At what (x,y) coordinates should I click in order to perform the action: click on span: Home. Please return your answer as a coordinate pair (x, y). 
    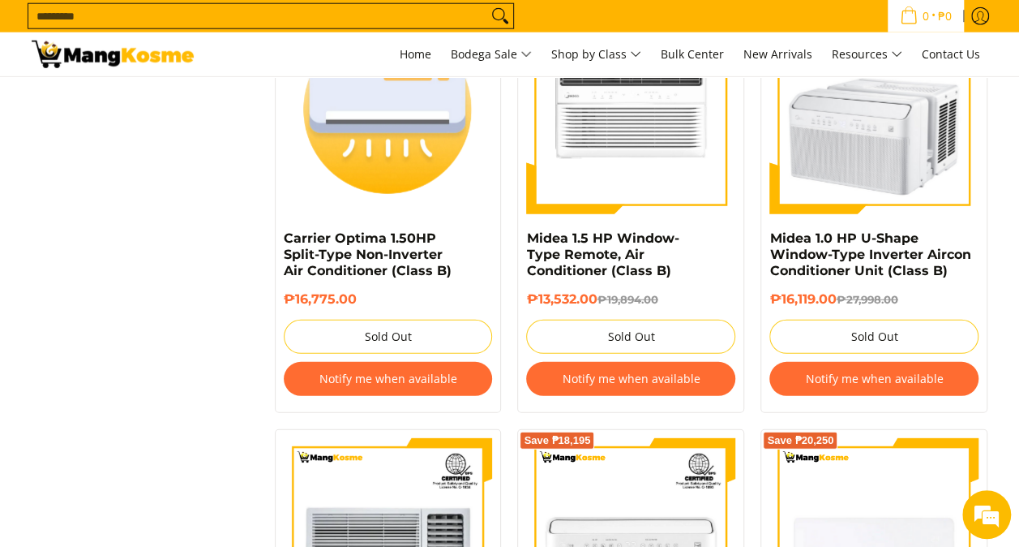
    Looking at the image, I should click on (415, 54).